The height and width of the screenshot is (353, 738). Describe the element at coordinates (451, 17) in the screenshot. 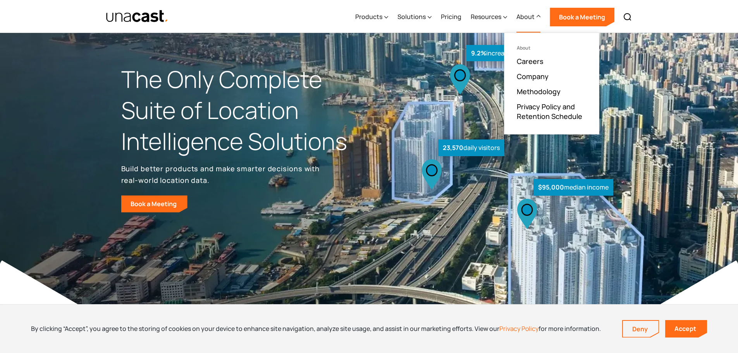

I see `a: Pricing` at that location.